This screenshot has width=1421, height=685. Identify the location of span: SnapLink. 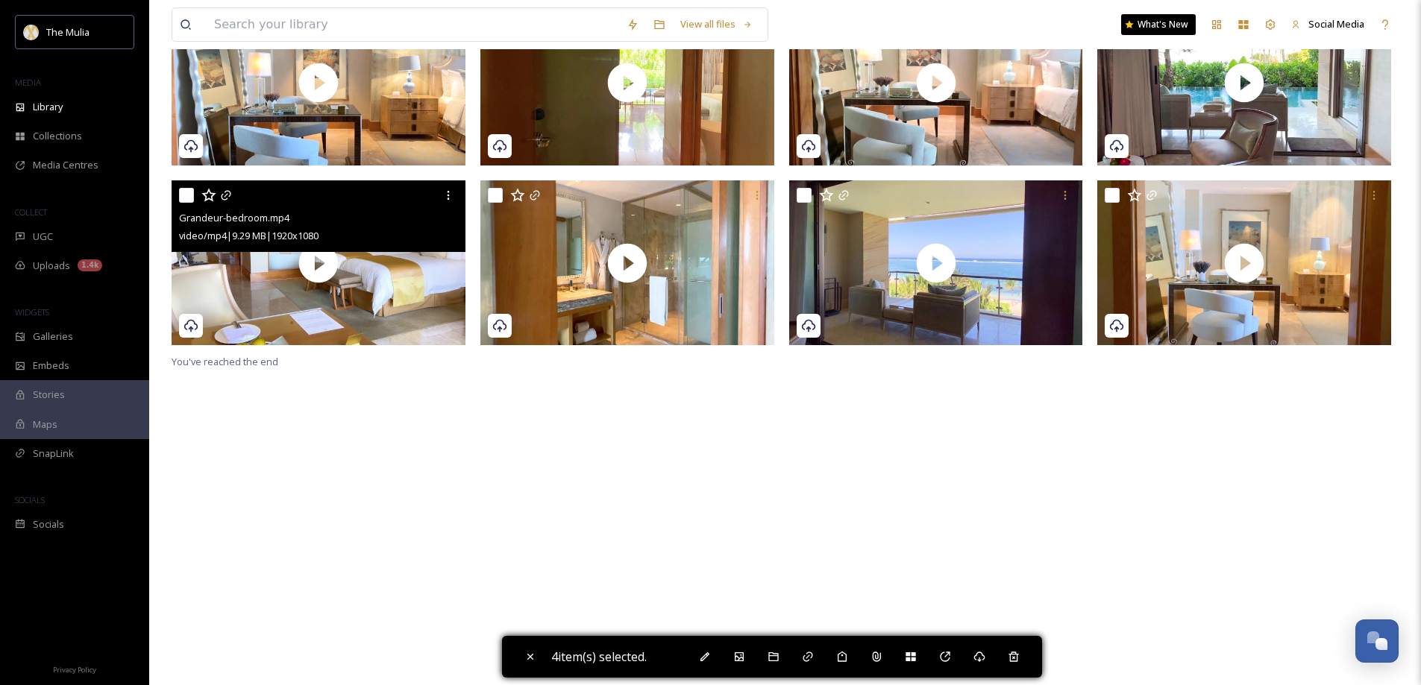
(53, 453).